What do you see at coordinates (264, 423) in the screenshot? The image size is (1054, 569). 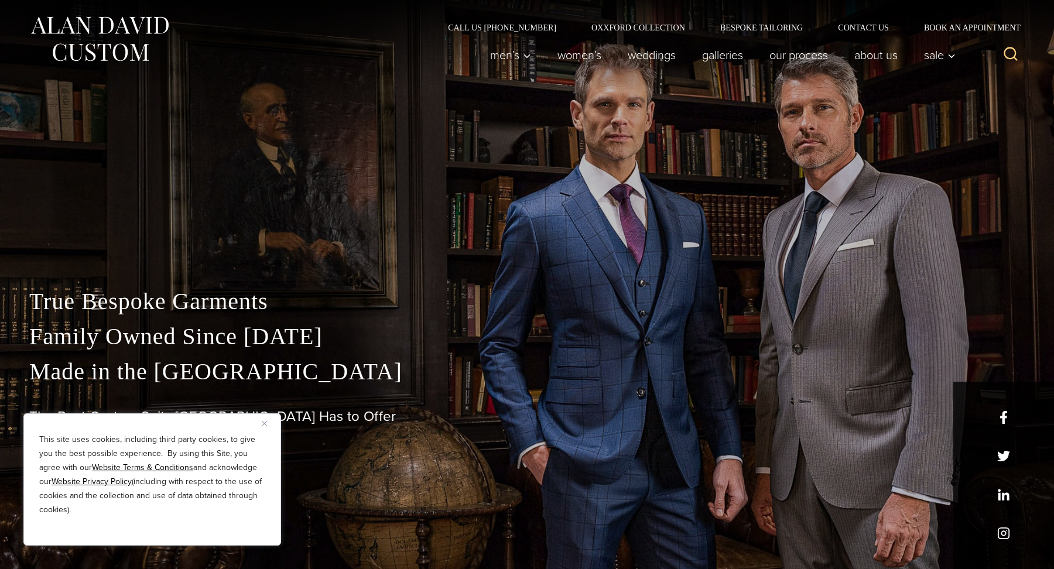 I see `img: Close` at bounding box center [264, 423].